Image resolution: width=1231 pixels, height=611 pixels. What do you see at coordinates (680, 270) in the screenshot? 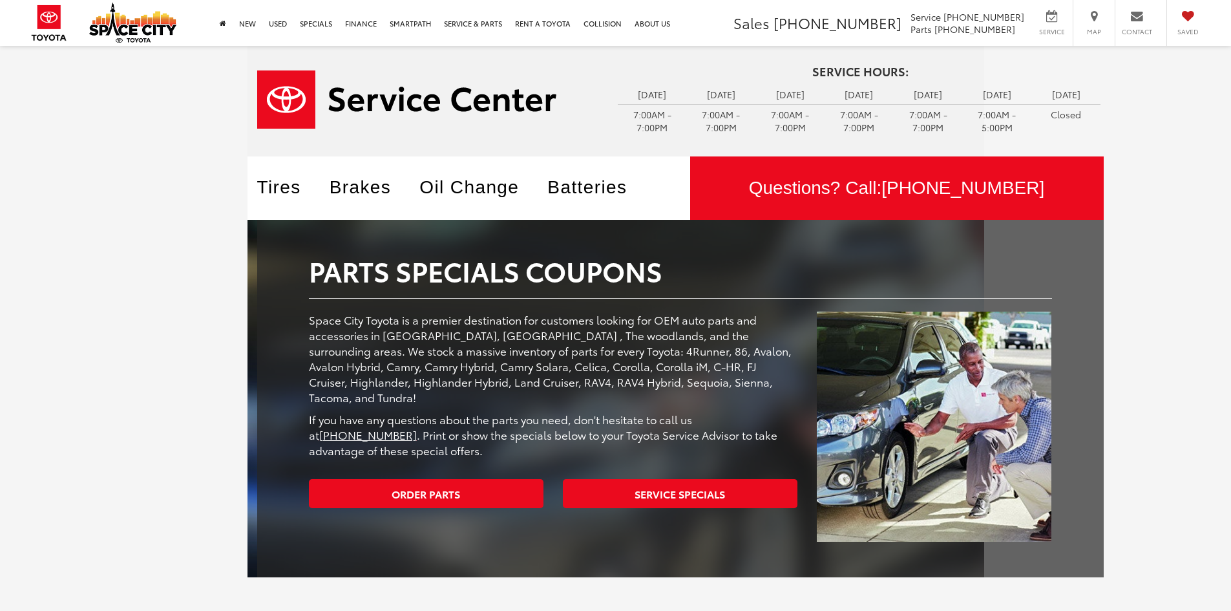
I see `h2: Parts Specials Coupons` at bounding box center [680, 270].